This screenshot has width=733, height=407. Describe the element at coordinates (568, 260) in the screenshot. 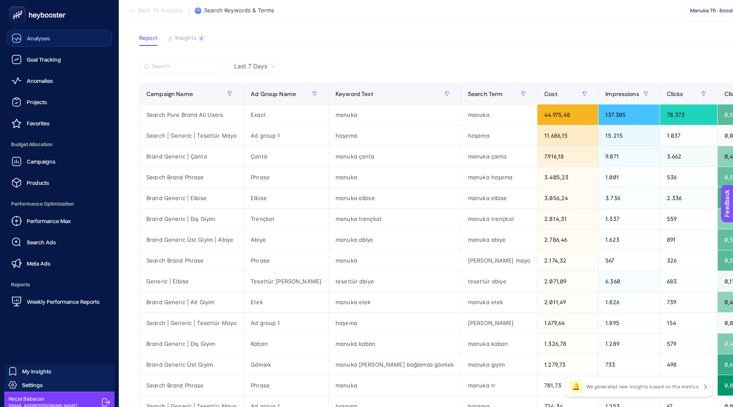

I see `div: 2.174,32` at that location.